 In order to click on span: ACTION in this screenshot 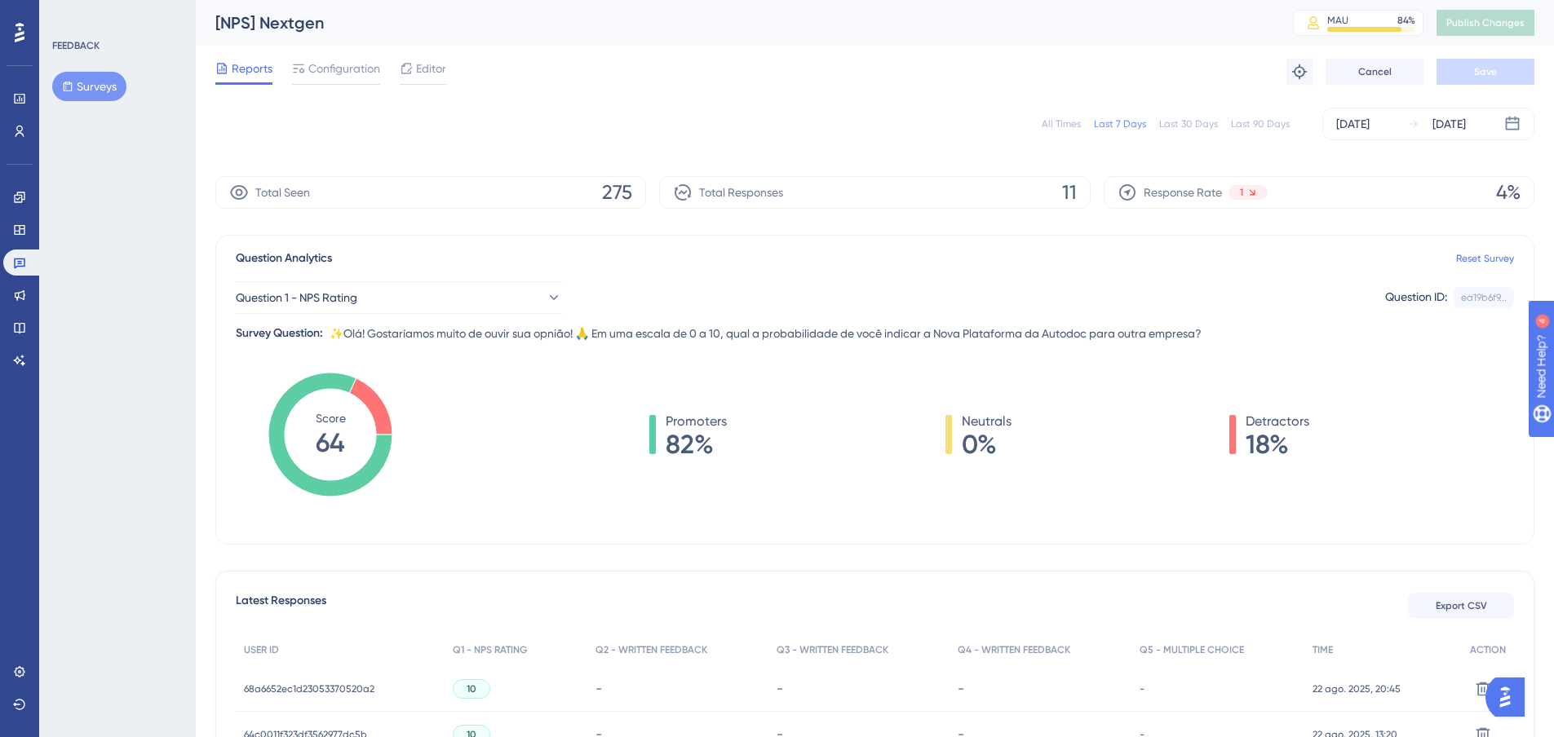, I will do `click(1488, 650)`.